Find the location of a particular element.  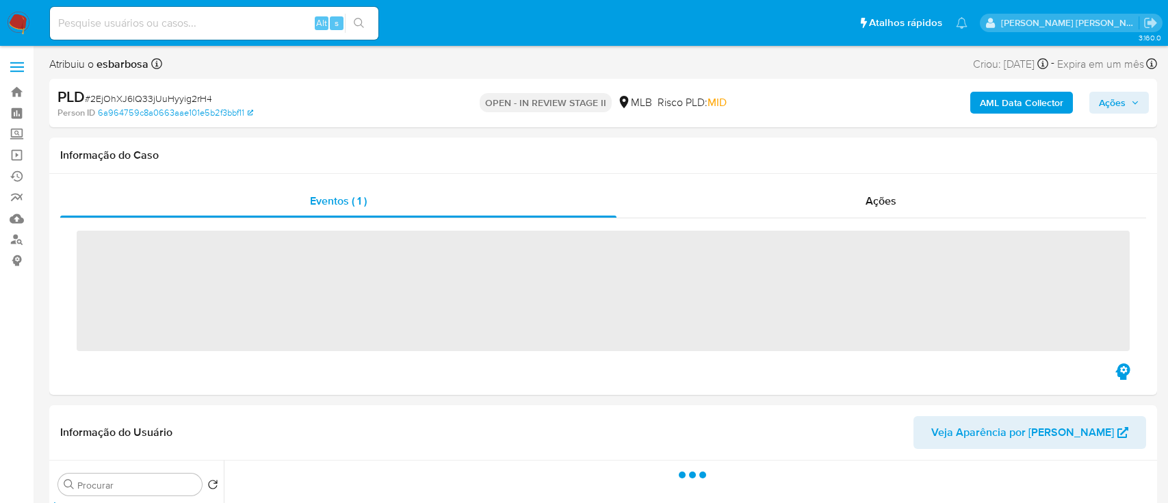

span: Risco PLD: is located at coordinates (692, 103).